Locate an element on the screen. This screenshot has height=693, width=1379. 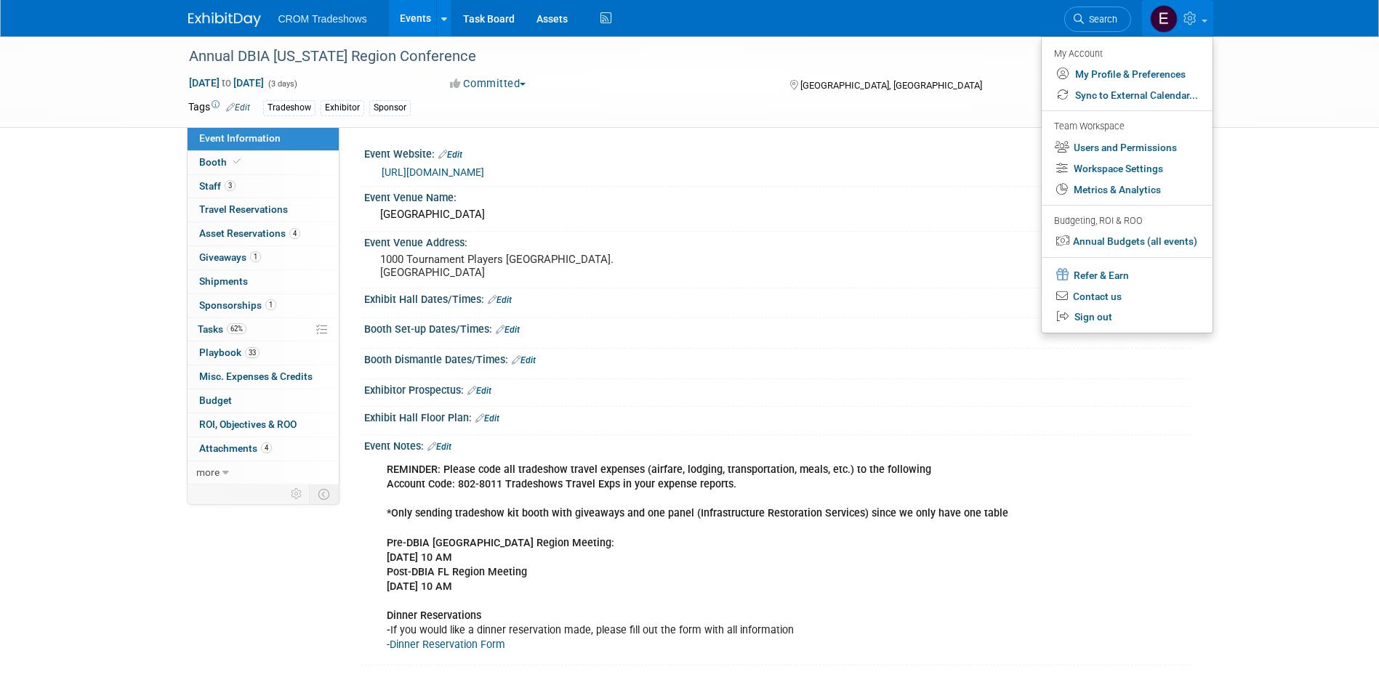
div: Exhibit Hall Floor Plan: is located at coordinates (778, 416).